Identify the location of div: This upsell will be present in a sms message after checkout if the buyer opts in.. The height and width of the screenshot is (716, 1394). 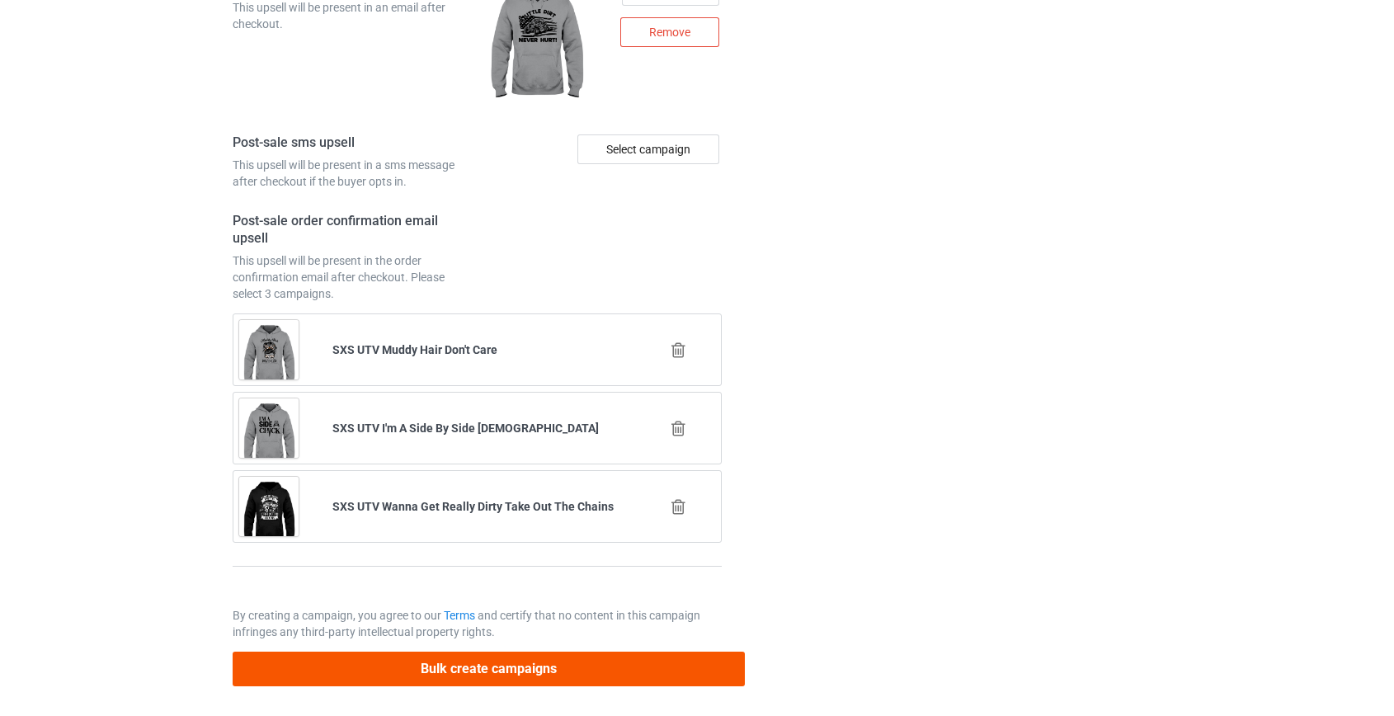
(352, 173).